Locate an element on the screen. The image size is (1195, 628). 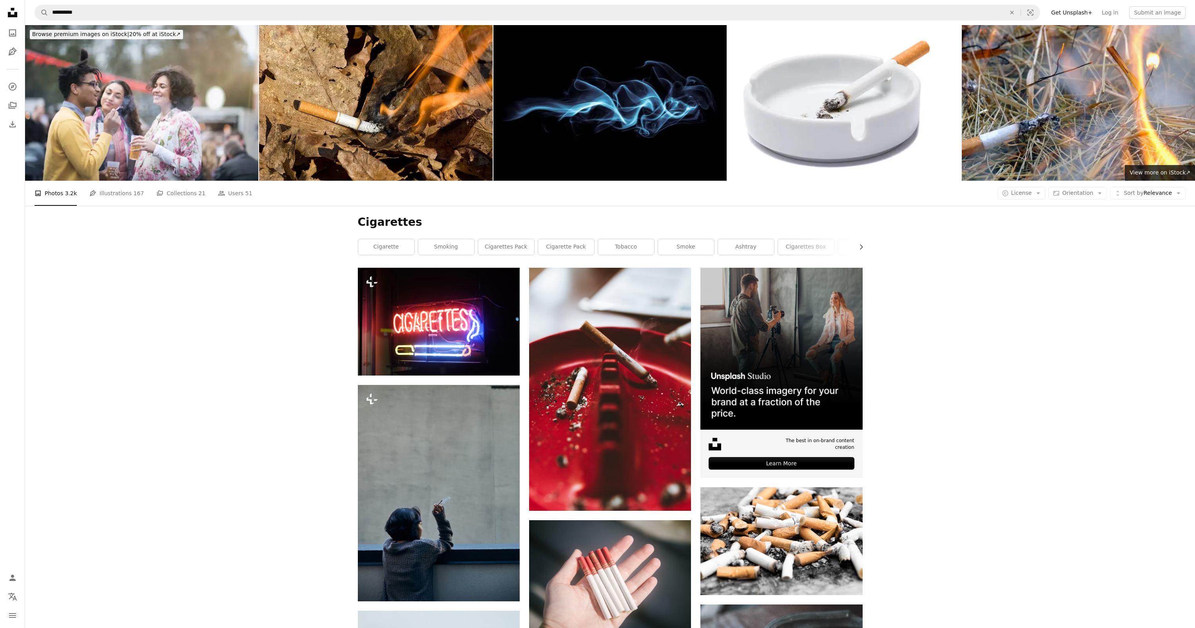
div: Learn More is located at coordinates (781, 463).